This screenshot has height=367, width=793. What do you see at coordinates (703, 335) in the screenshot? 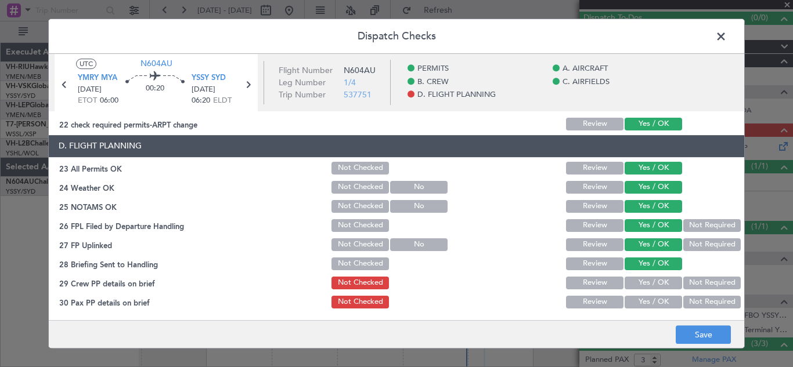
I see `button: Save` at bounding box center [703, 335].